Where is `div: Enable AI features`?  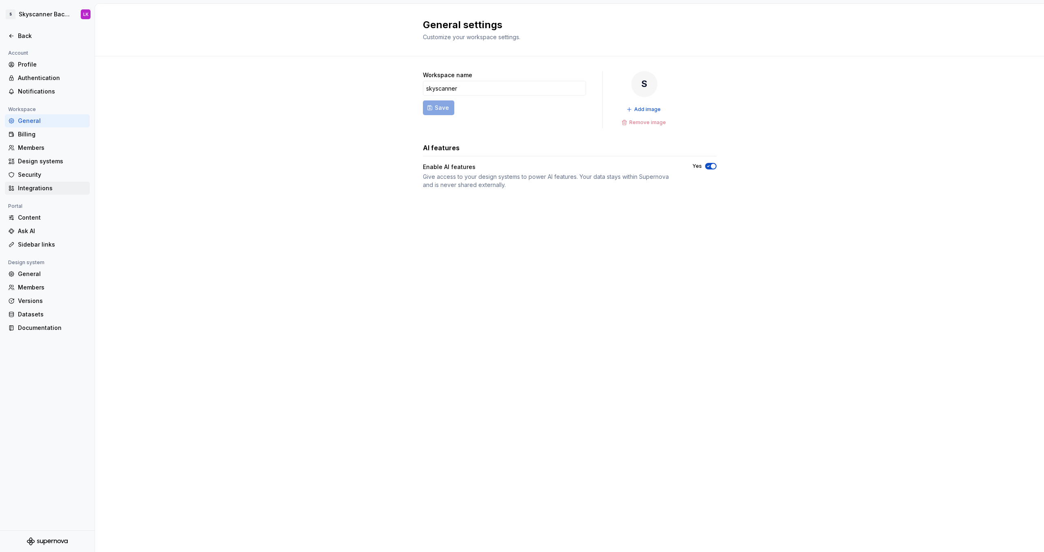
div: Enable AI features is located at coordinates (449, 167).